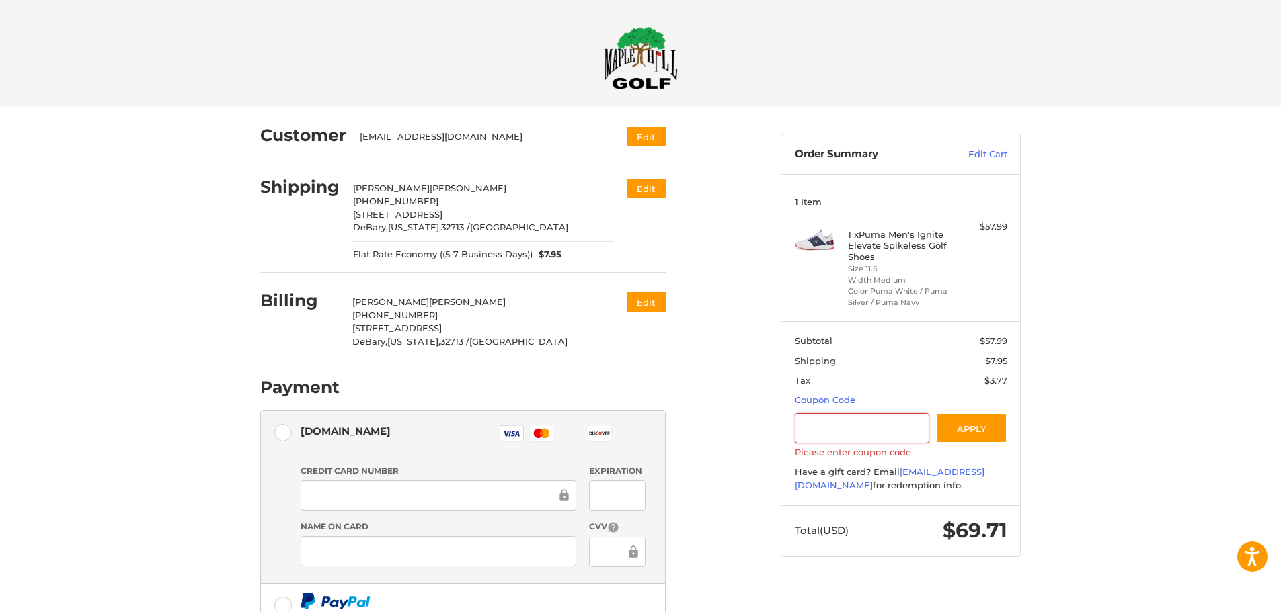 The image size is (1281, 612). I want to click on label: Name on Card, so click(438, 527).